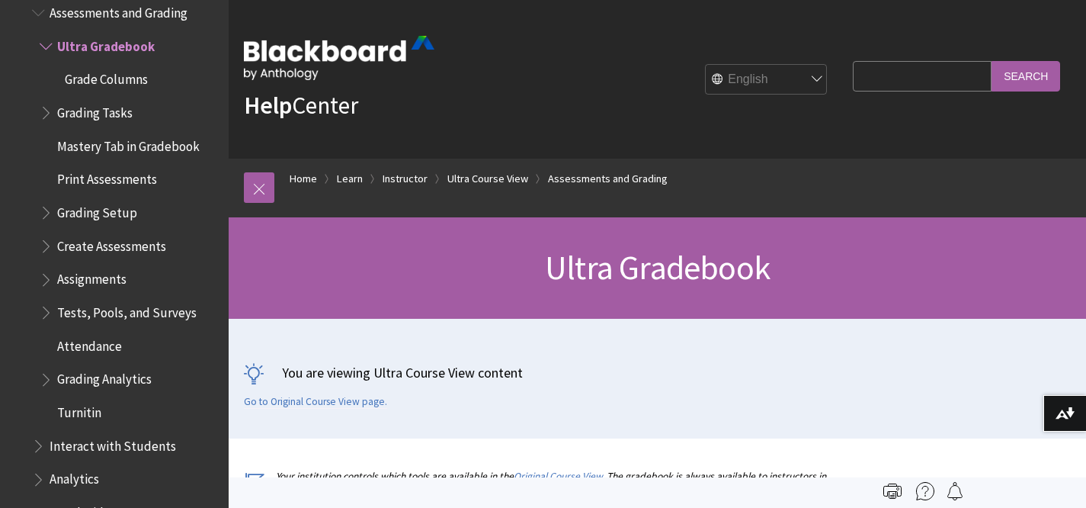 The width and height of the screenshot is (1086, 508). What do you see at coordinates (95, 110) in the screenshot?
I see `span: Grading Tasks` at bounding box center [95, 110].